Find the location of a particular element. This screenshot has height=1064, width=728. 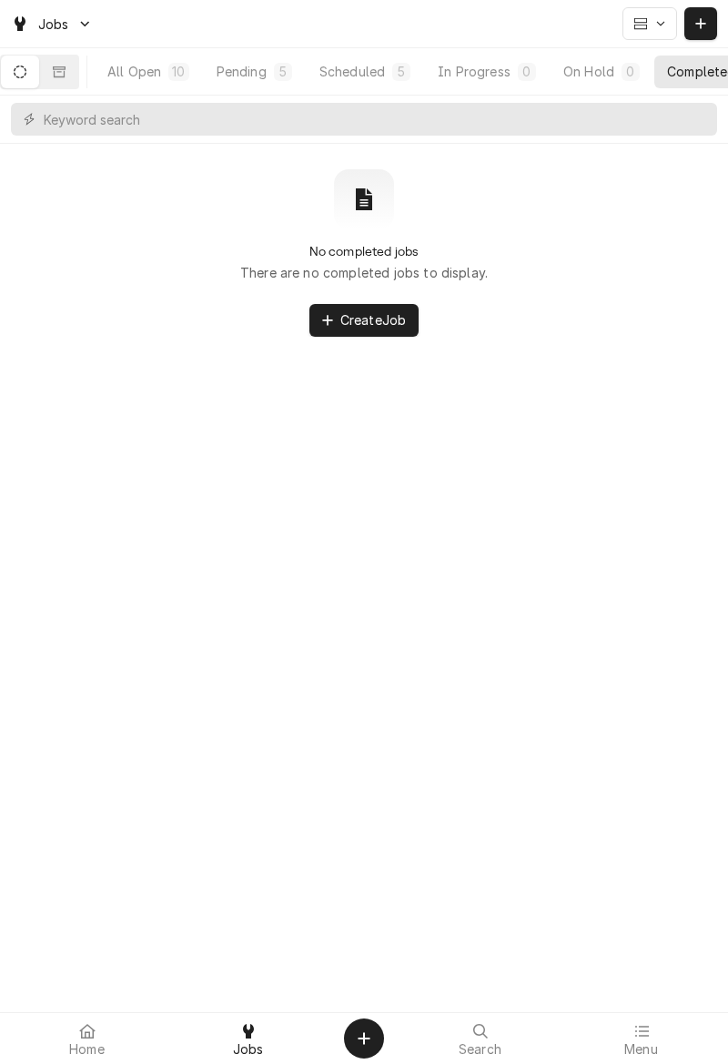

a: Jobs is located at coordinates (248, 1038).